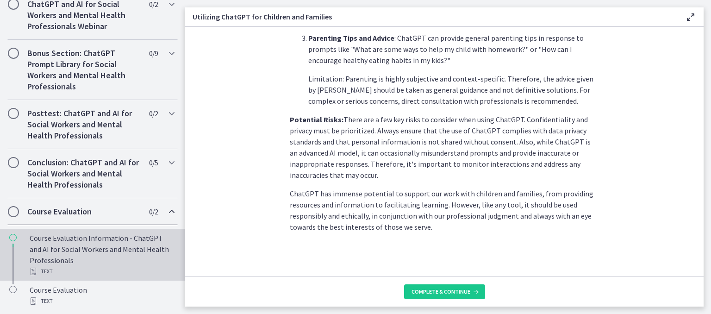 The image size is (711, 314). What do you see at coordinates (102, 295) in the screenshot?
I see `div: Course Evaluation` at bounding box center [102, 295].